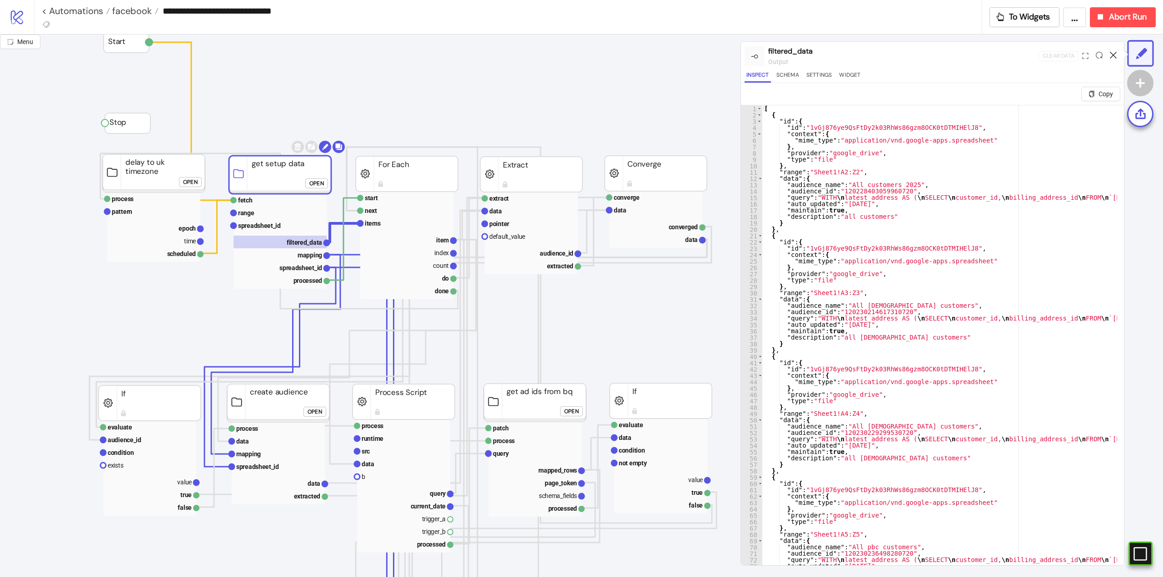 The width and height of the screenshot is (1163, 577). I want to click on span: Toggle code folding, rows 50 through 57, so click(760, 420).